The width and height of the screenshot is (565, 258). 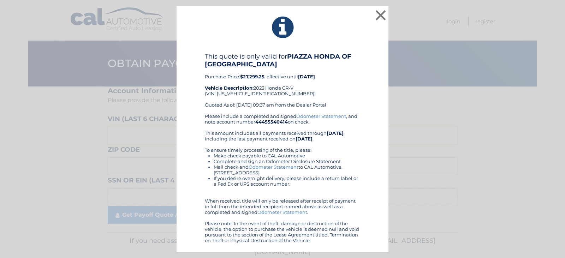 I want to click on strong: Vehicle Description:, so click(x=229, y=88).